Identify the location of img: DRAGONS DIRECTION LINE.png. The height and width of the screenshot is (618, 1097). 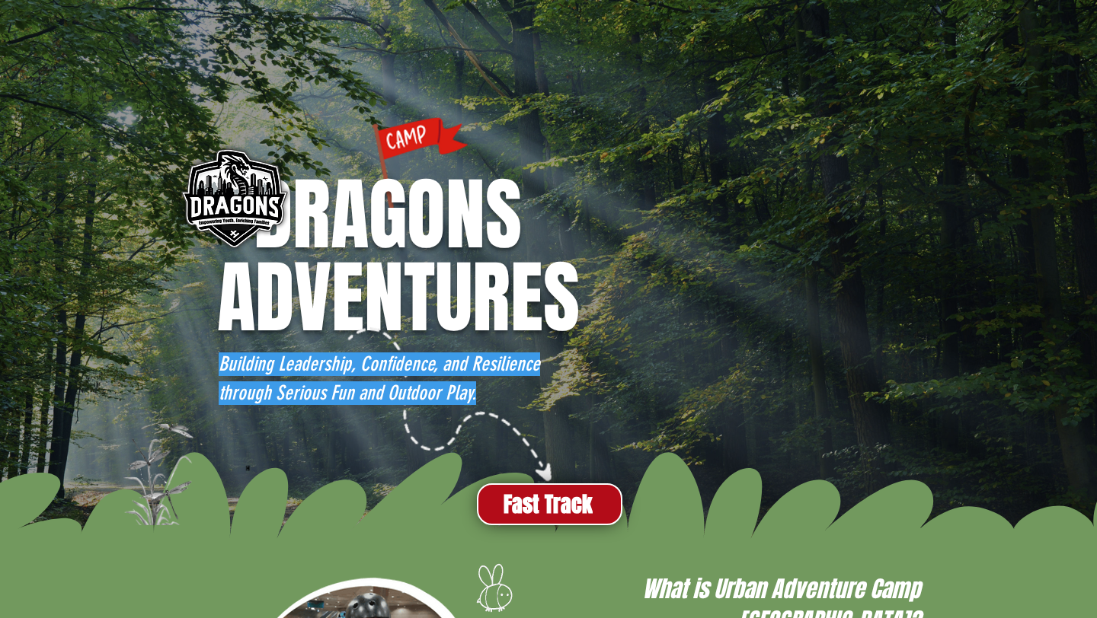
(451, 409).